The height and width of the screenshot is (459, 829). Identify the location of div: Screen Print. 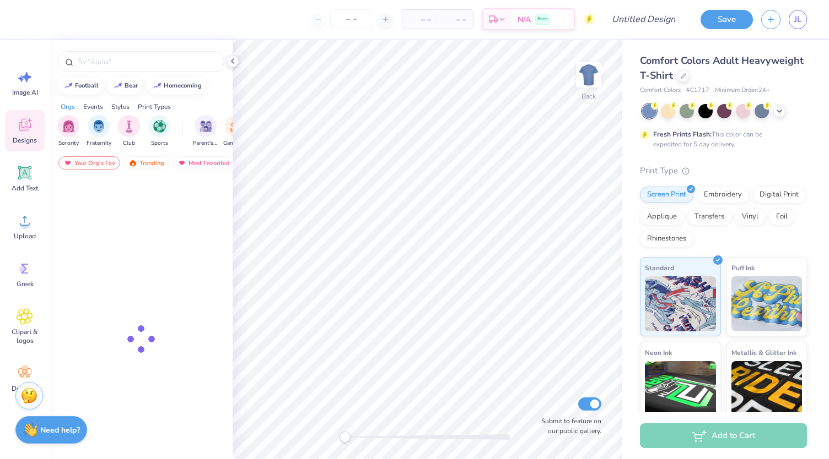
(666, 195).